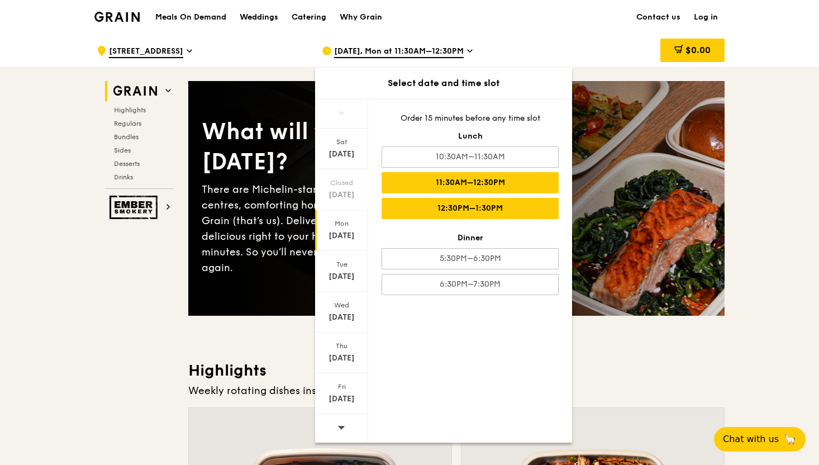 Image resolution: width=819 pixels, height=465 pixels. What do you see at coordinates (470, 208) in the screenshot?
I see `div: 12:30PM–1:30PM` at bounding box center [470, 208].